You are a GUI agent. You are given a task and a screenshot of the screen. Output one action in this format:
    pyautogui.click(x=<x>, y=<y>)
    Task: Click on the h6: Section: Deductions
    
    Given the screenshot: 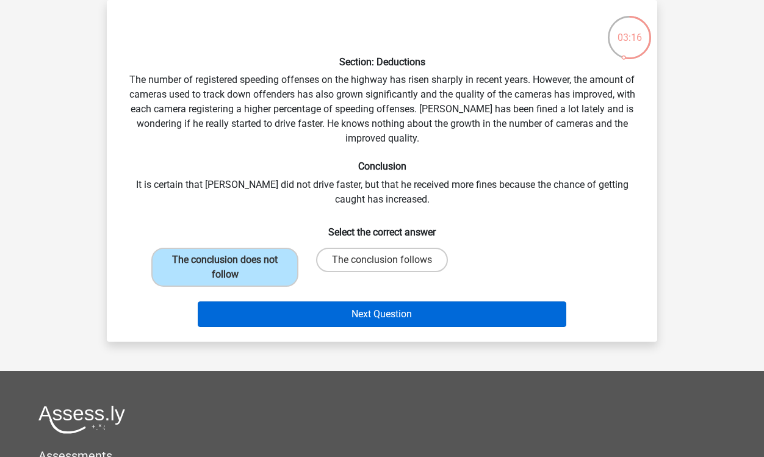 What is the action you would take?
    pyautogui.click(x=382, y=62)
    